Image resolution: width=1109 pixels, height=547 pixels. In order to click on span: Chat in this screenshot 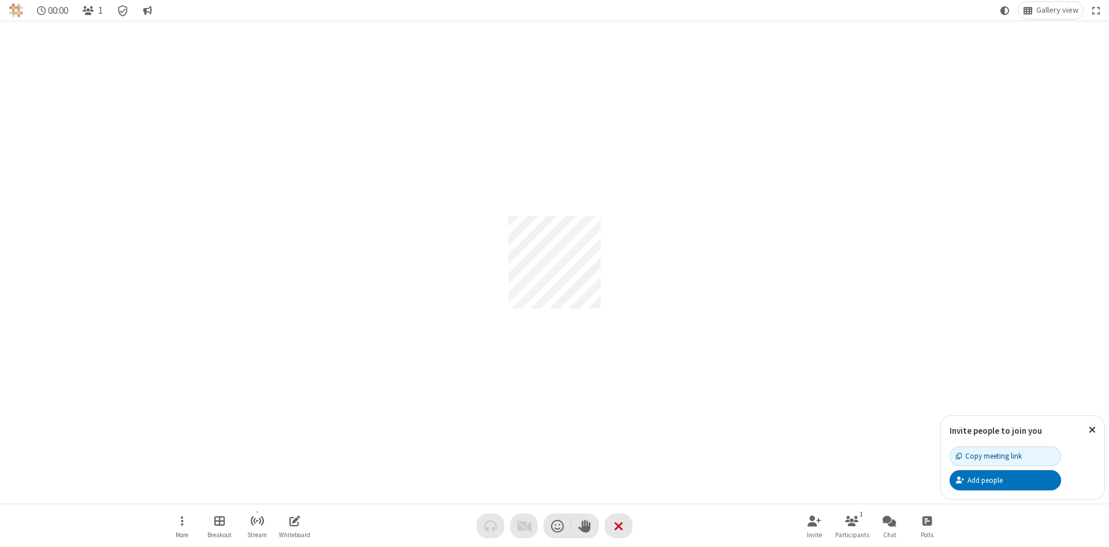, I will do `click(889, 535)`.